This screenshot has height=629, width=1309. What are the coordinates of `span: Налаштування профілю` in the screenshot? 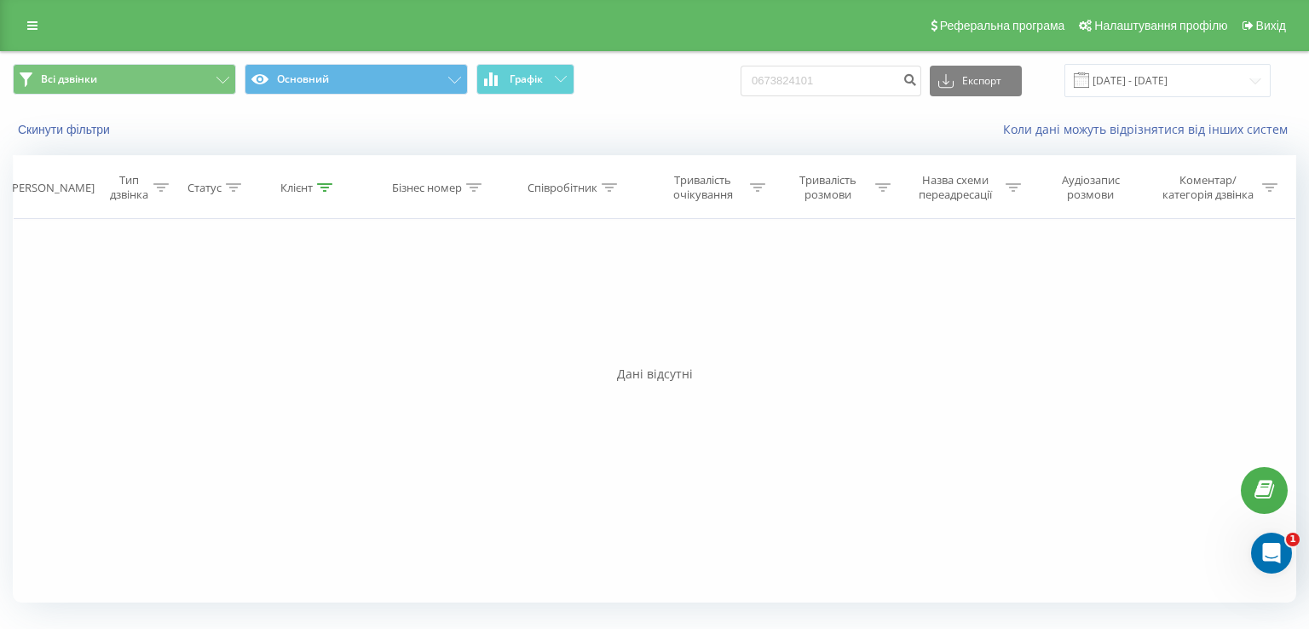 It's located at (1161, 26).